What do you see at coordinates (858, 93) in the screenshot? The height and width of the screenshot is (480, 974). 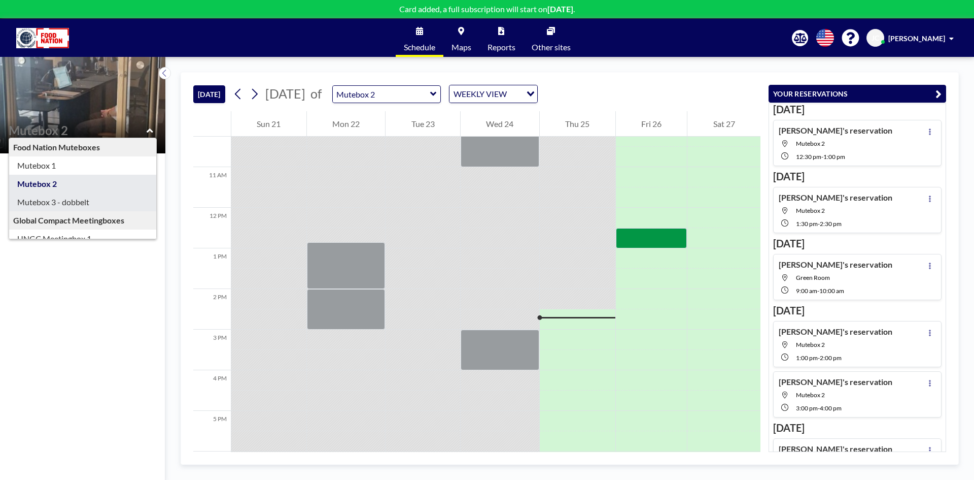 I see `button: YOUR RESERVATIONS` at bounding box center [858, 93].